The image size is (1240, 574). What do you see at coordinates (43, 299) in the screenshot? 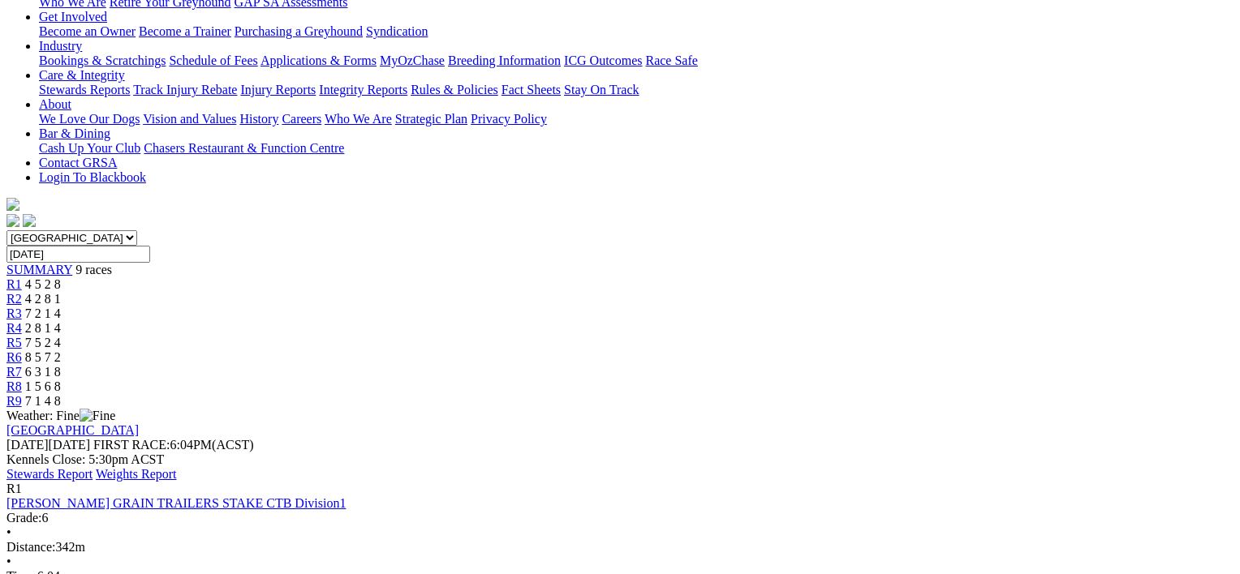
I see `span: 4 2 8 1` at bounding box center [43, 299].